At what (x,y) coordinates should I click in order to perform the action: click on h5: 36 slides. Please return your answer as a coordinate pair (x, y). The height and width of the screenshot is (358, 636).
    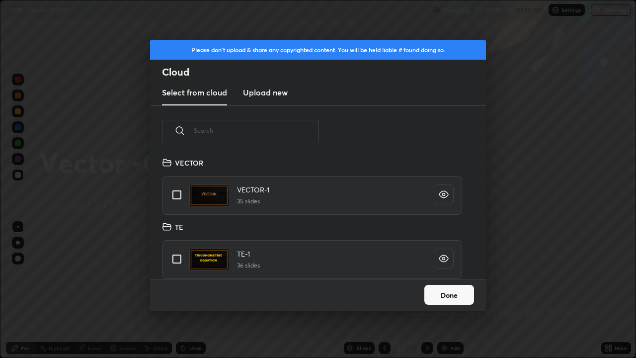
    Looking at the image, I should click on (248, 265).